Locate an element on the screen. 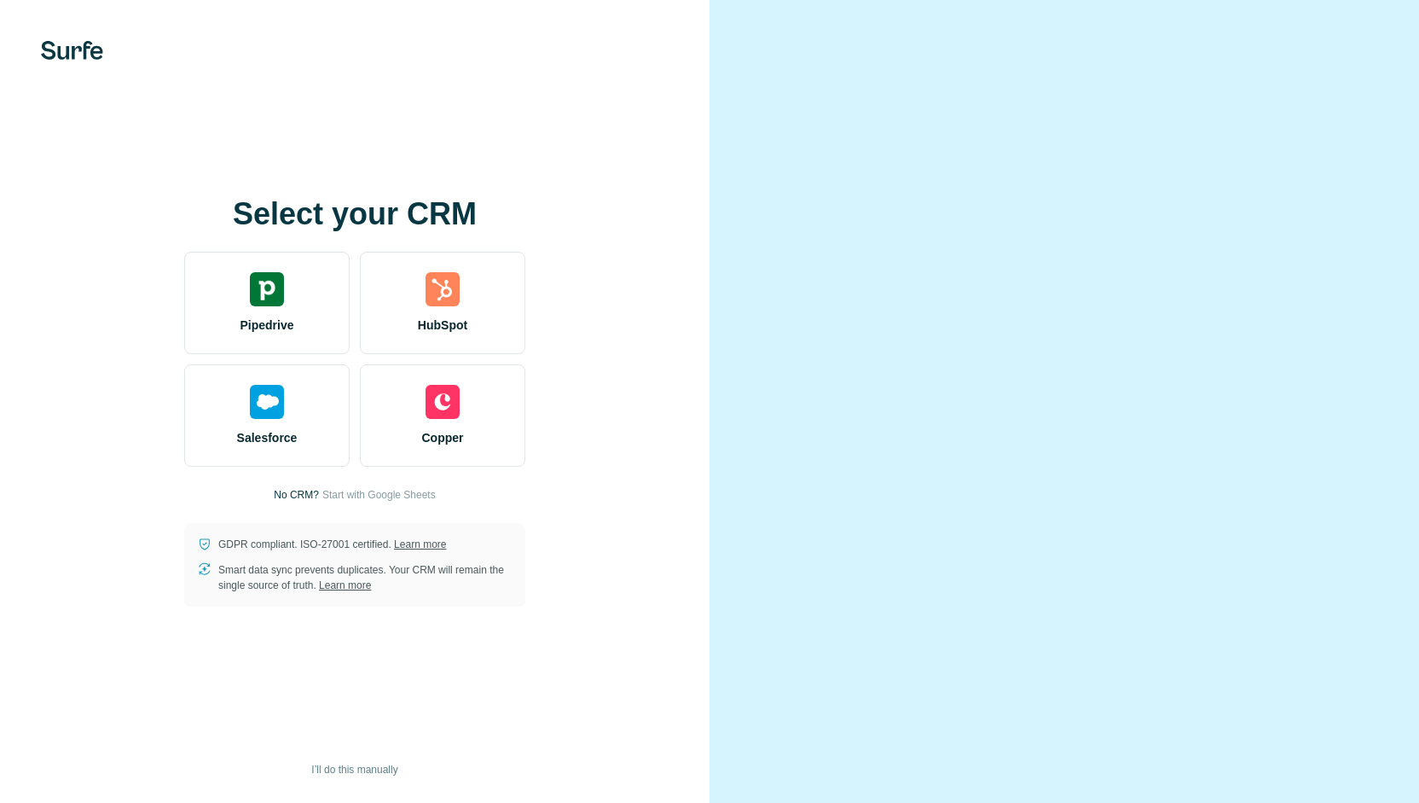 The width and height of the screenshot is (1419, 803). img: hubspot's logo is located at coordinates (443, 289).